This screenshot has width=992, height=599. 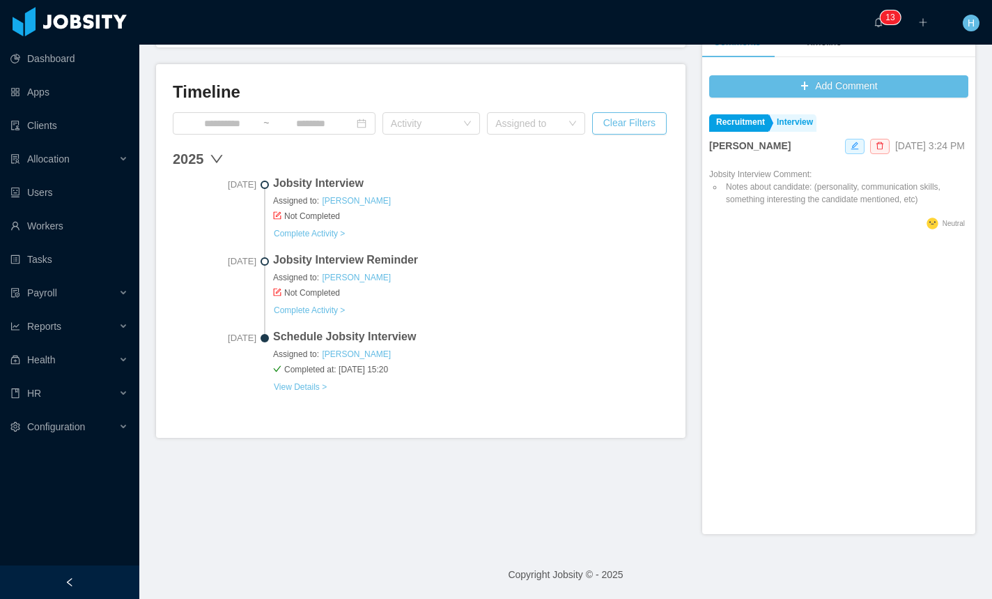 What do you see at coordinates (528, 123) in the screenshot?
I see `div: Assigned to` at bounding box center [528, 123].